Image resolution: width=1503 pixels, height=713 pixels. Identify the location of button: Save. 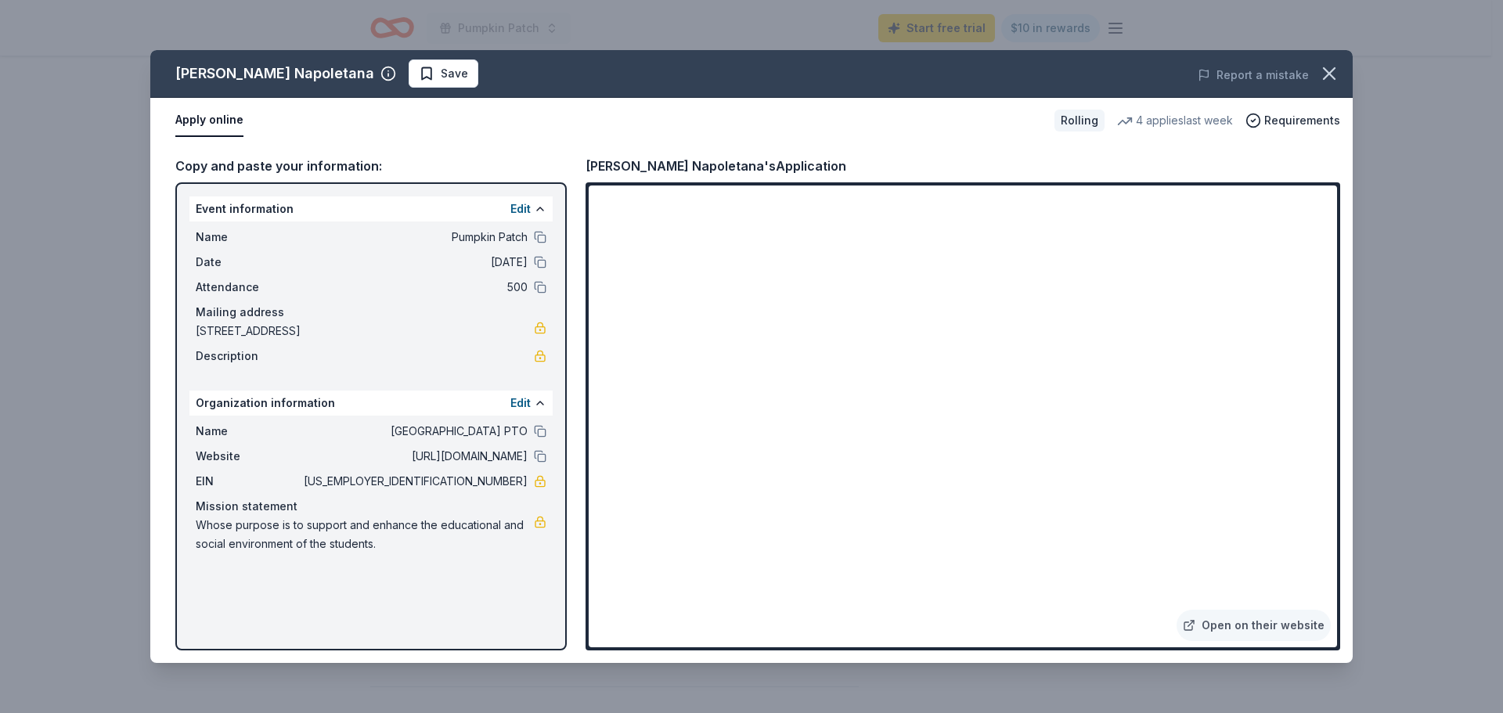
(443, 74).